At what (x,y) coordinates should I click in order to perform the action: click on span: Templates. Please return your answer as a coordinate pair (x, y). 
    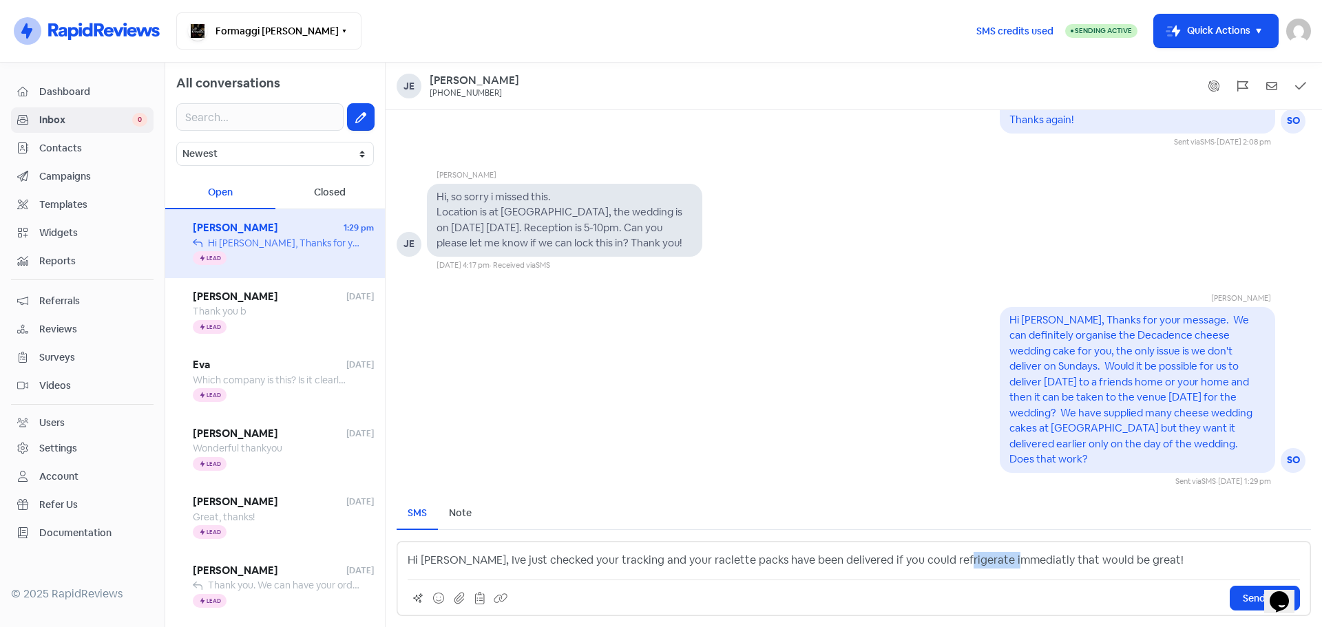
    Looking at the image, I should click on (93, 204).